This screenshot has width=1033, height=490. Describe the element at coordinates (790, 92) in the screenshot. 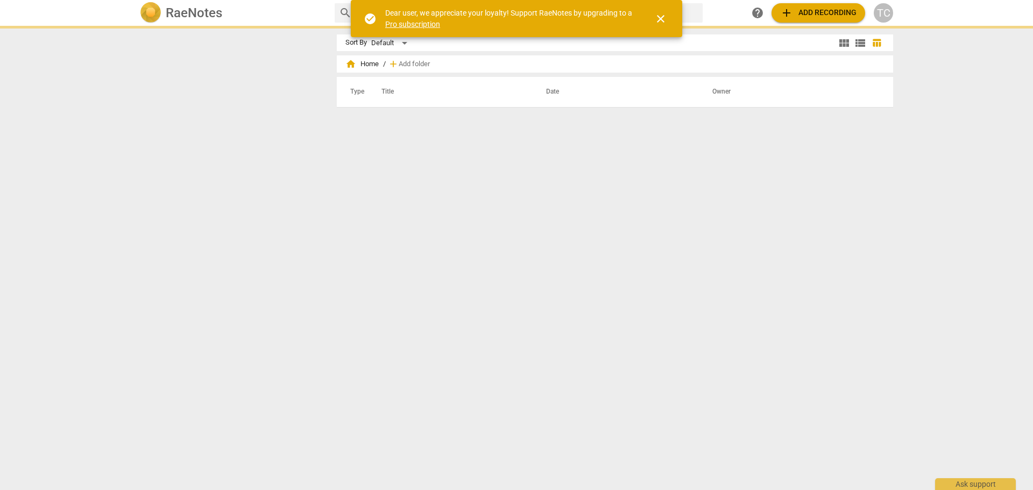

I see `th: Owner` at that location.